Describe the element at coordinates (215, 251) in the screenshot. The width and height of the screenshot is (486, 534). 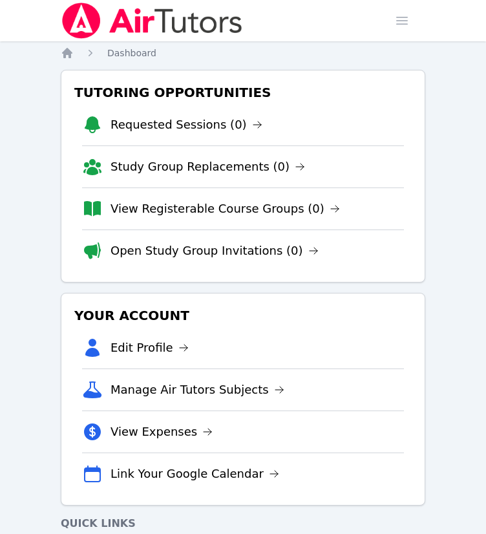
I see `a: Open Study Group Invitations (0)` at that location.